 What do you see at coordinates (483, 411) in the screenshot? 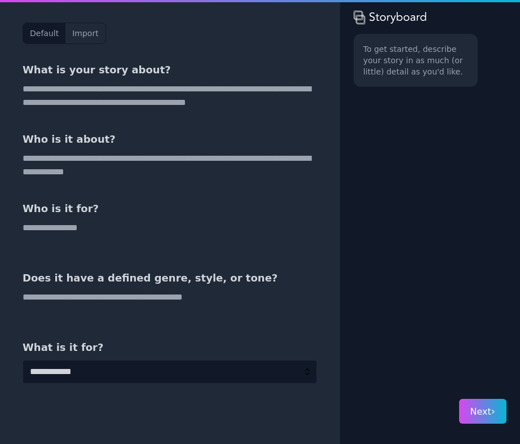
I see `span: Next` at bounding box center [483, 411].